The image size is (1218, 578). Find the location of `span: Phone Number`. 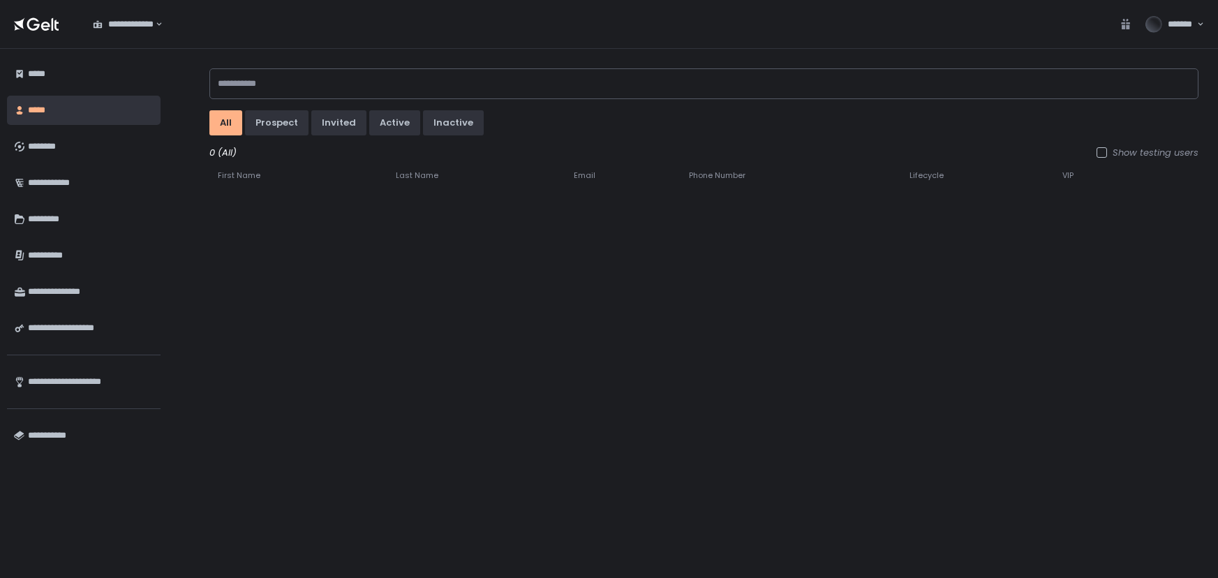

span: Phone Number is located at coordinates (717, 175).